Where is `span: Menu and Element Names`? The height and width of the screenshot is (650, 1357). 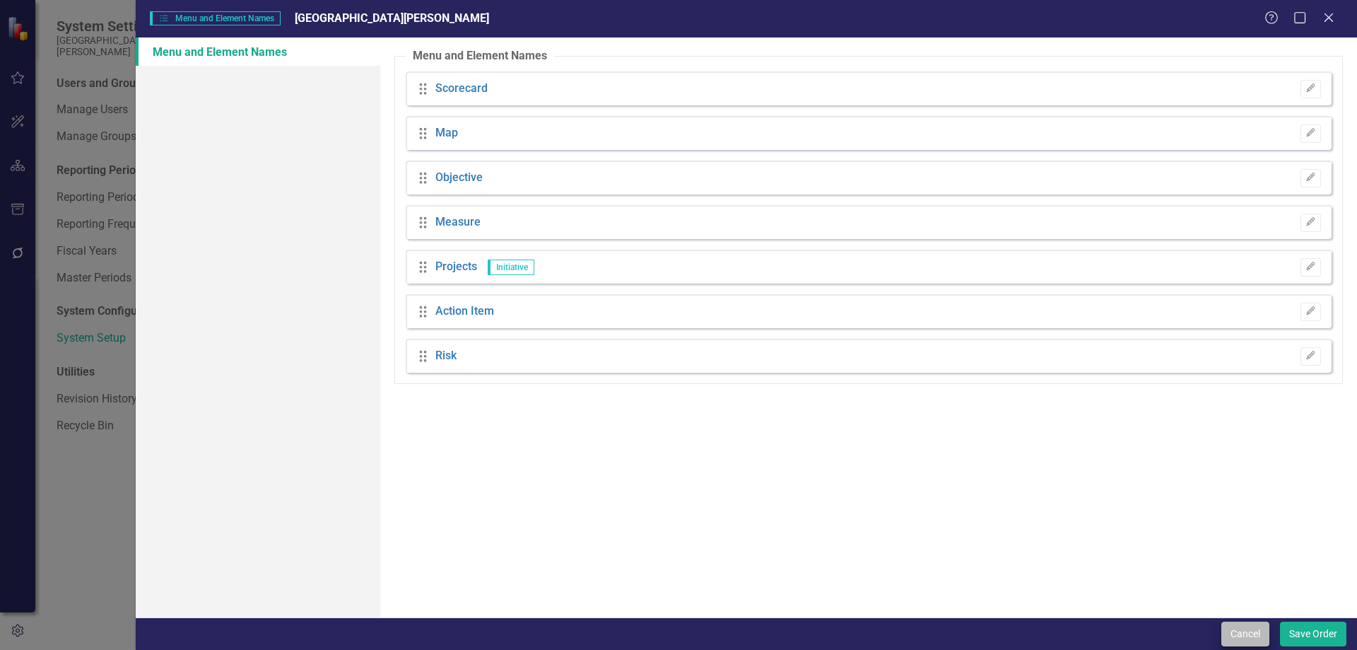 span: Menu and Element Names is located at coordinates (215, 18).